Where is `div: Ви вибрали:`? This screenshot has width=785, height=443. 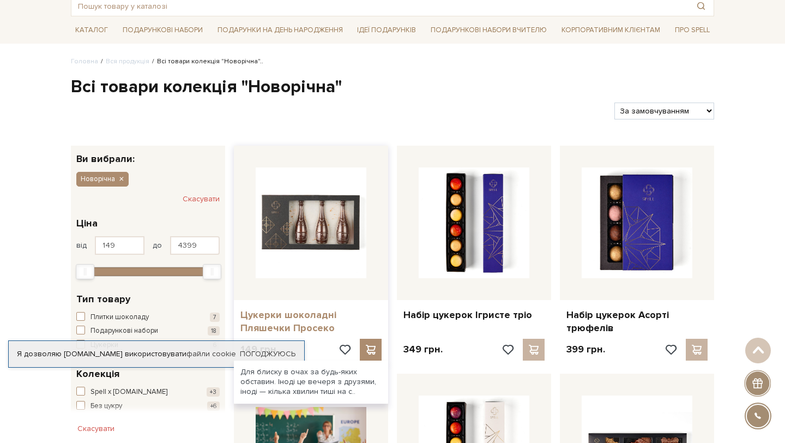 div: Ви вибрали: is located at coordinates (148, 154).